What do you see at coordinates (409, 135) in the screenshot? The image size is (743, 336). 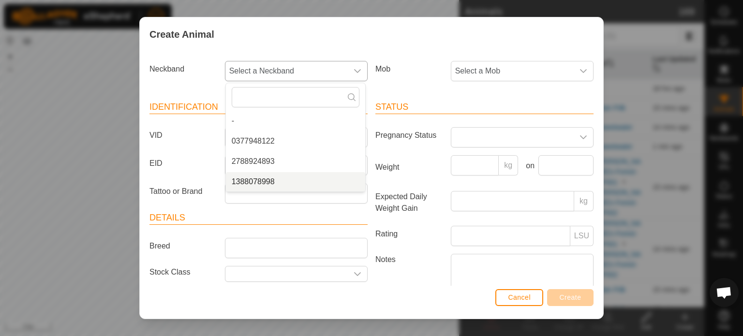 I see `label: Pregnancy Status` at bounding box center [409, 135].